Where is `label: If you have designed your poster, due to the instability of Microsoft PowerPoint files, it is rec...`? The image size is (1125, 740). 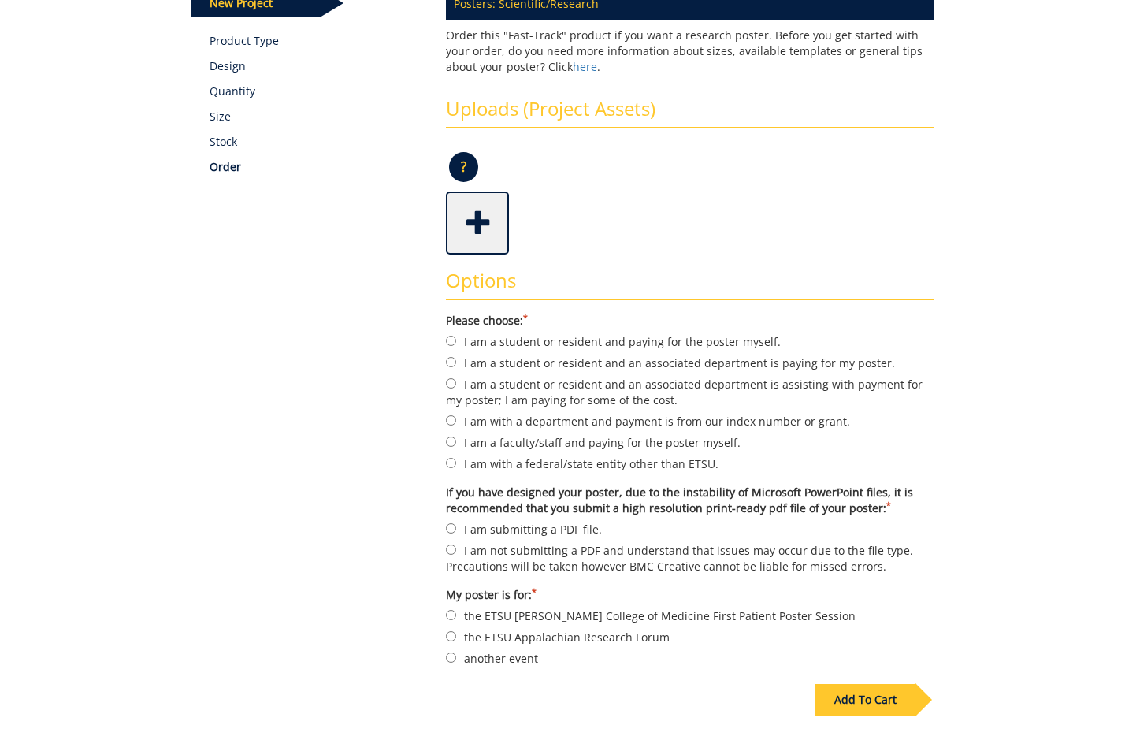
label: If you have designed your poster, due to the instability of Microsoft PowerPoint files, it is rec... is located at coordinates (690, 500).